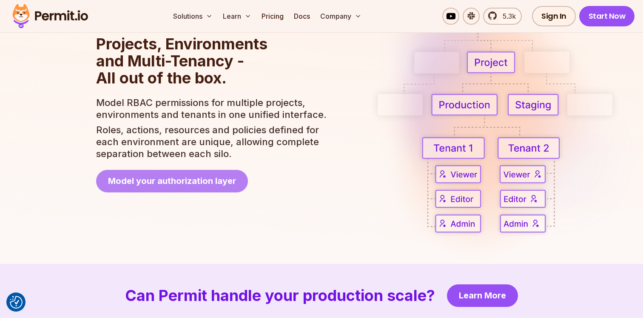 This screenshot has height=318, width=643. Describe the element at coordinates (482, 295) in the screenshot. I see `span: Learn More` at that location.